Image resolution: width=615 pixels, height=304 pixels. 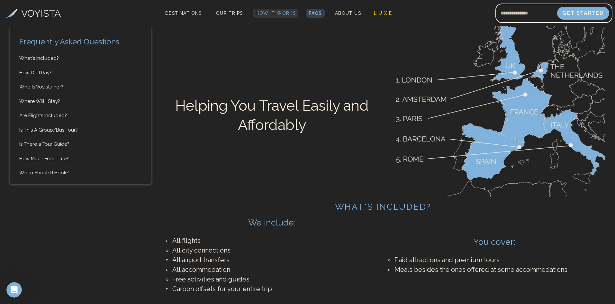 What do you see at coordinates (43, 213) in the screenshot?
I see `button: Start recording` at bounding box center [43, 213].